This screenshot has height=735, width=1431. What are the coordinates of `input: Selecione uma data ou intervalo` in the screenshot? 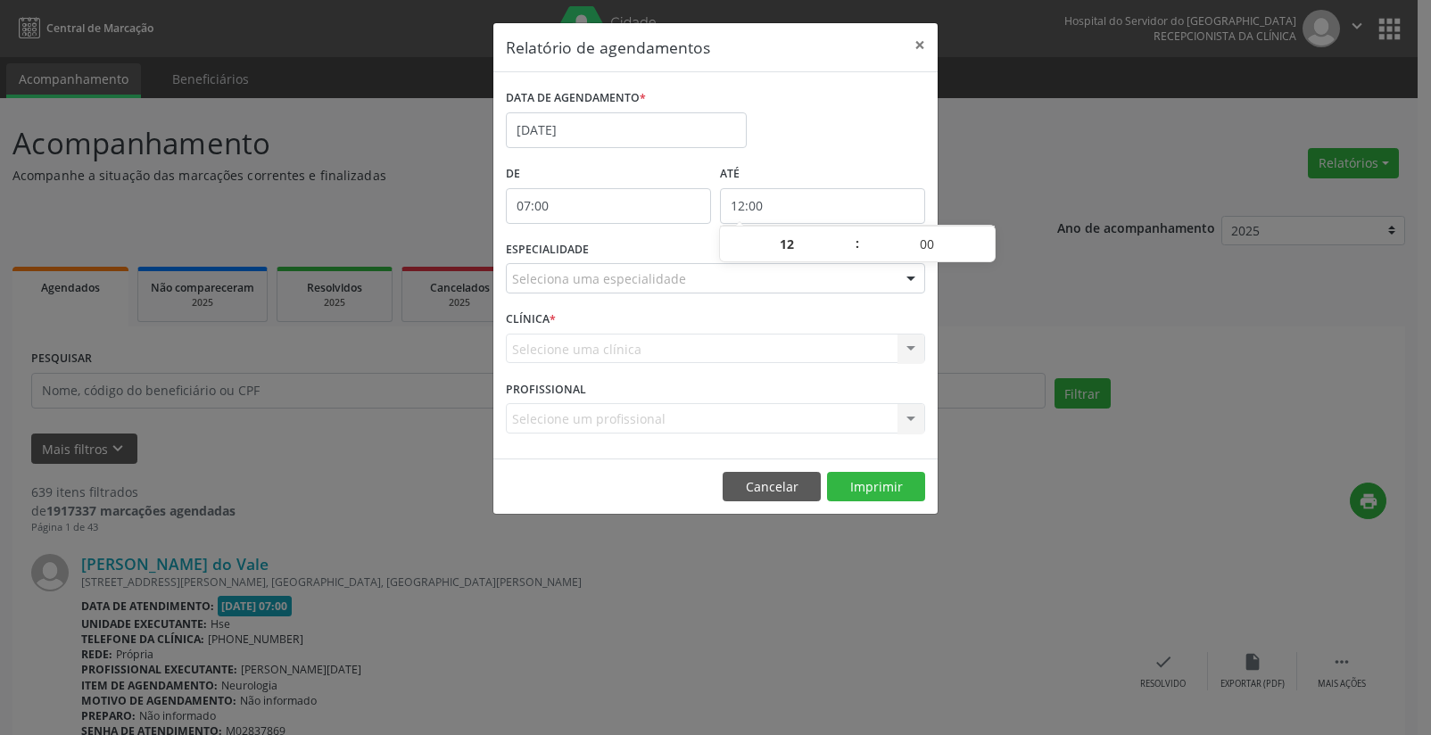 It's located at (627, 130).